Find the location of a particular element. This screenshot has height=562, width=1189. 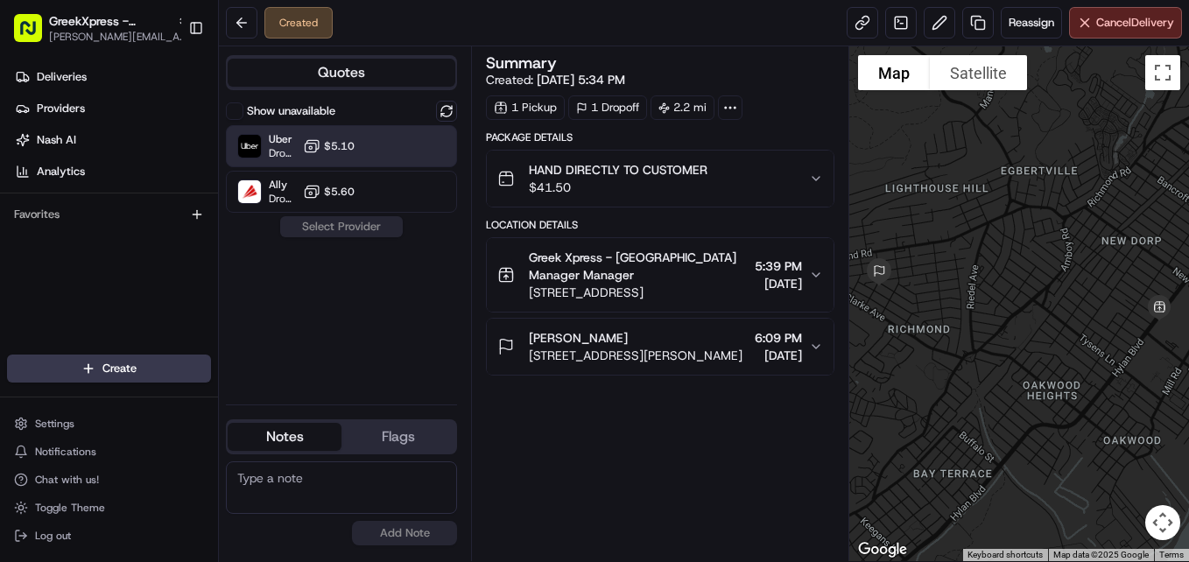

div: 2.2 mi is located at coordinates (682, 108).